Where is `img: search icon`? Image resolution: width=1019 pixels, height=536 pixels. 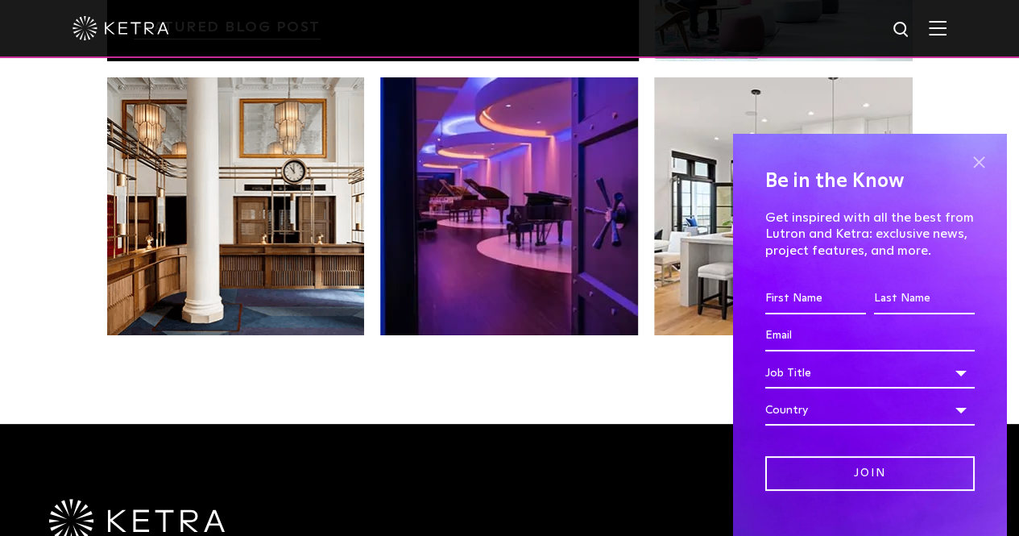 img: search icon is located at coordinates (901, 30).